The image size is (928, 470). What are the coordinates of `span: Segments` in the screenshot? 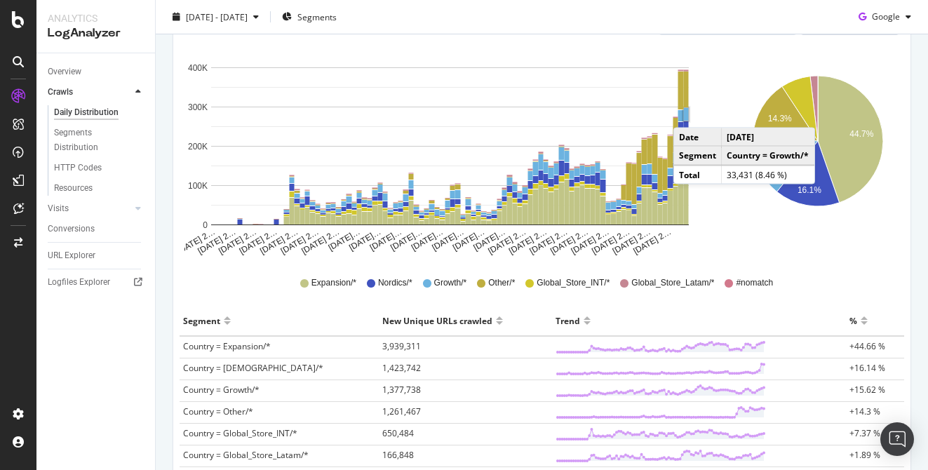 It's located at (317, 16).